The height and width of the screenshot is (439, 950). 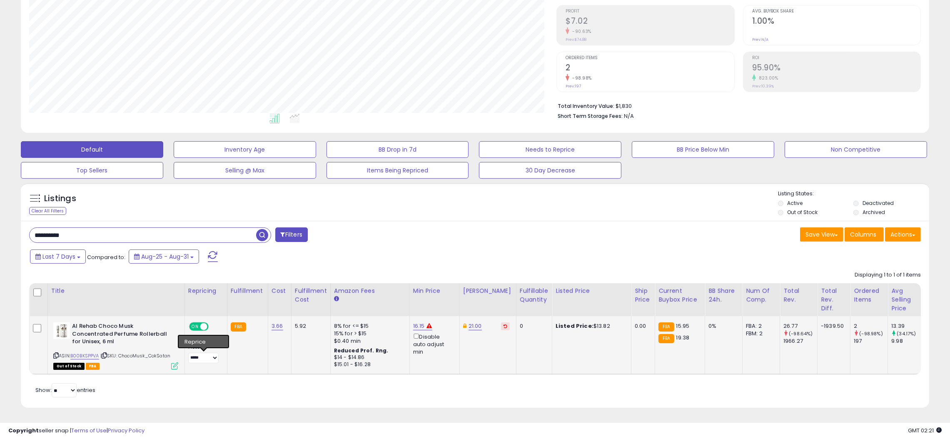 I want to click on button: Items Being Repriced, so click(x=398, y=170).